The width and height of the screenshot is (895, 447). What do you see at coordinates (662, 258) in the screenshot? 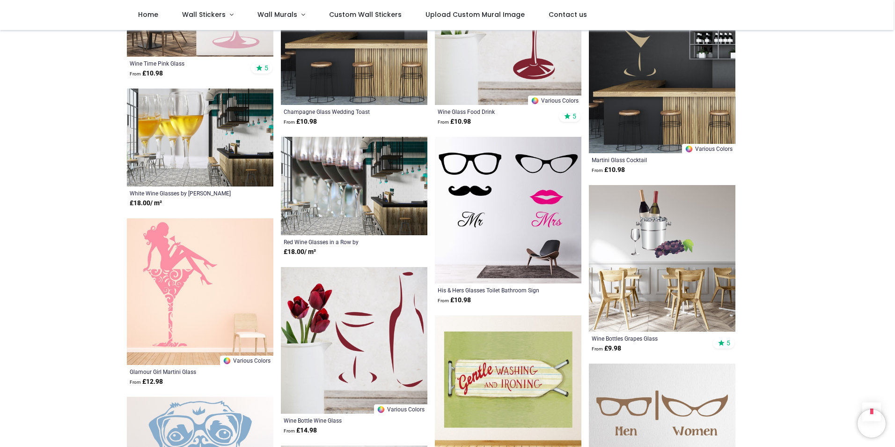
I see `img: Wine Bottles Grapes Glass Wall Sticker` at bounding box center [662, 258].